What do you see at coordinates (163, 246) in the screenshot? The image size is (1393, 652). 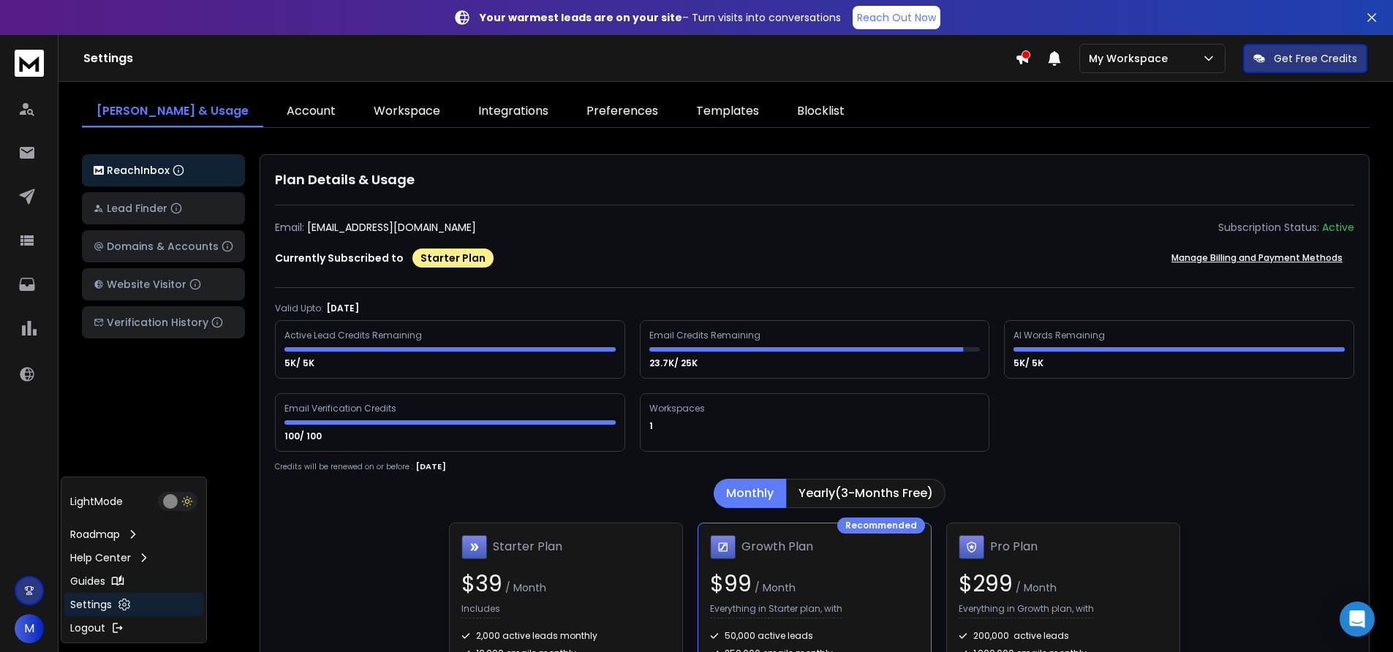 I see `button: Domains & Accounts` at bounding box center [163, 246].